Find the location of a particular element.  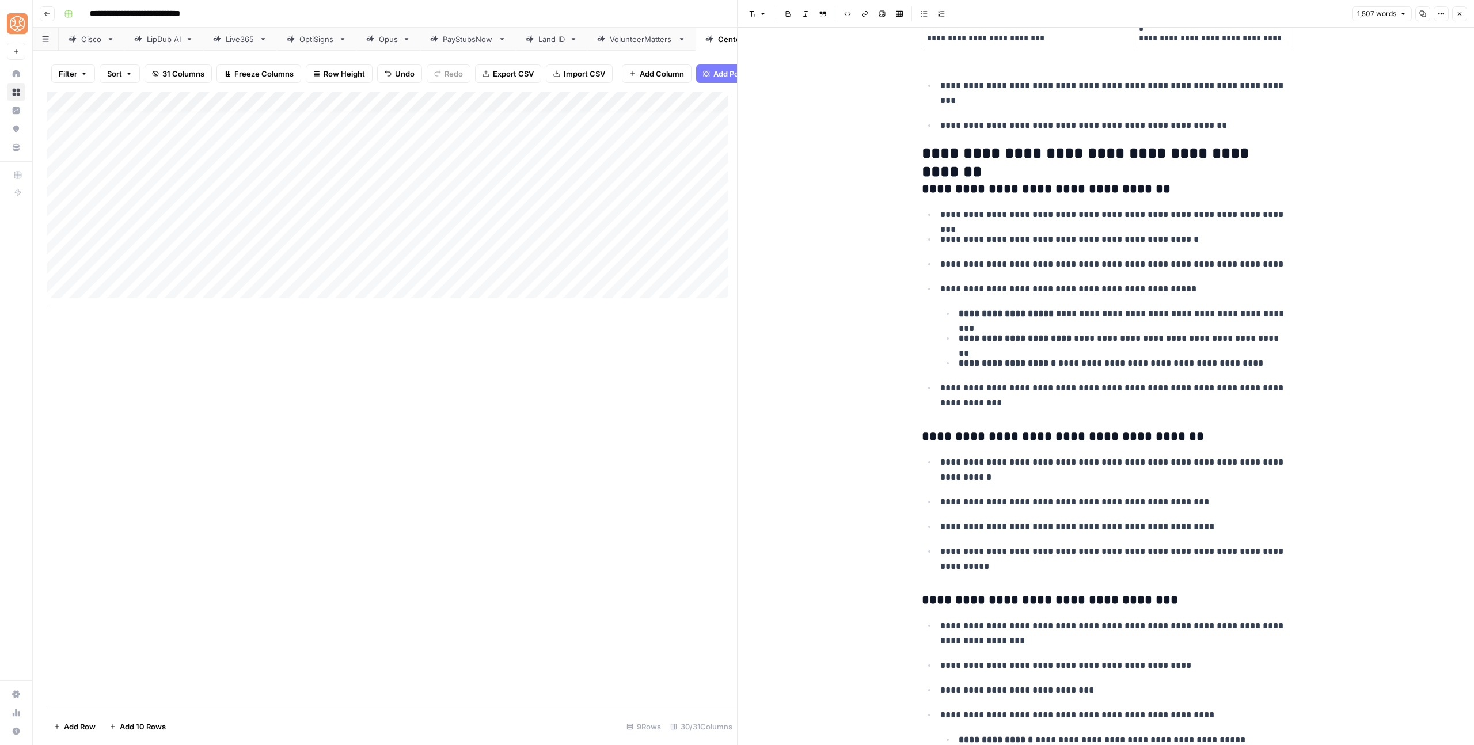

span: Export CSV is located at coordinates (513, 74).